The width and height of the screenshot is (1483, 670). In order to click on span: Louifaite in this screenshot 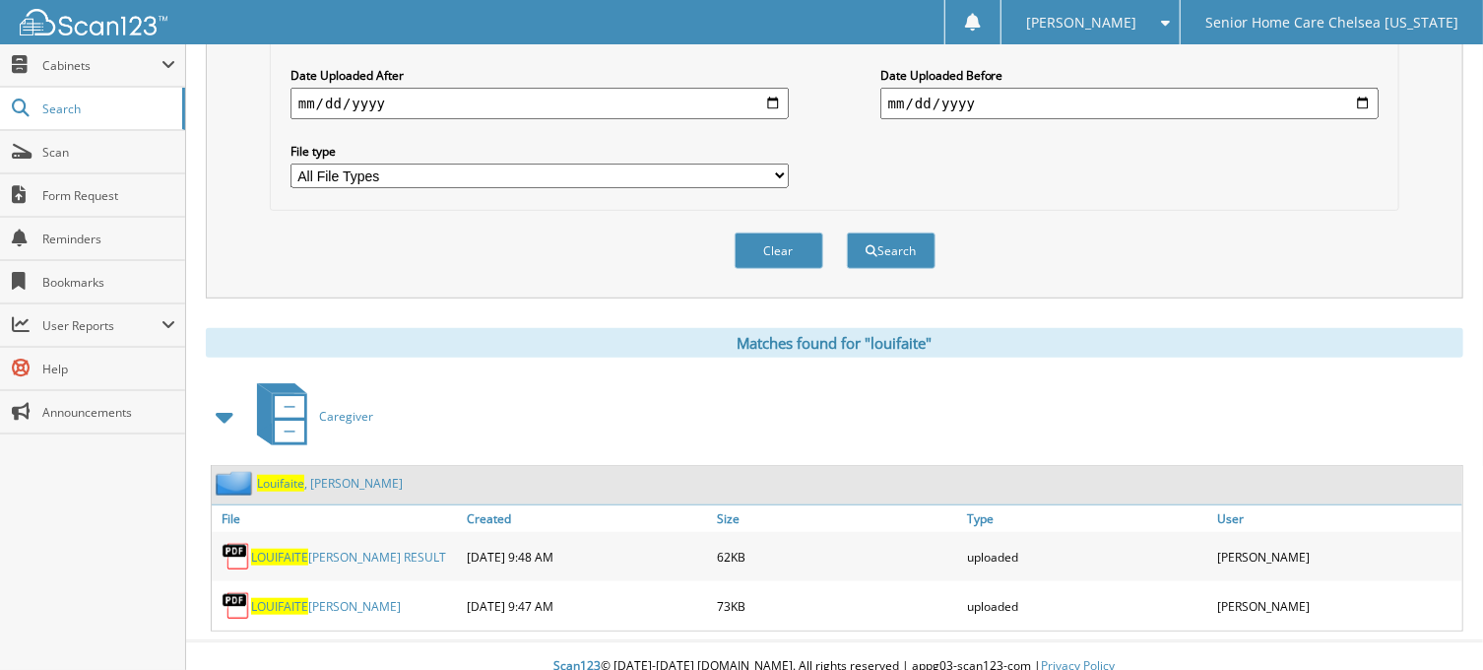, I will do `click(281, 482)`.